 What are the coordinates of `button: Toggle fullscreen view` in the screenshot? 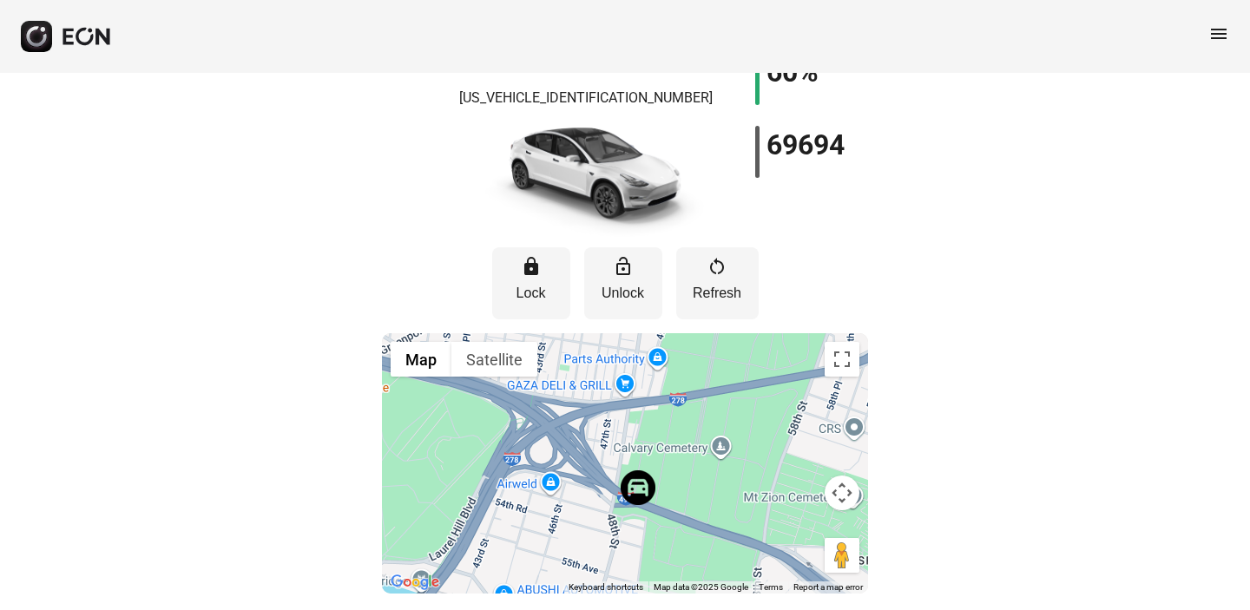 It's located at (842, 359).